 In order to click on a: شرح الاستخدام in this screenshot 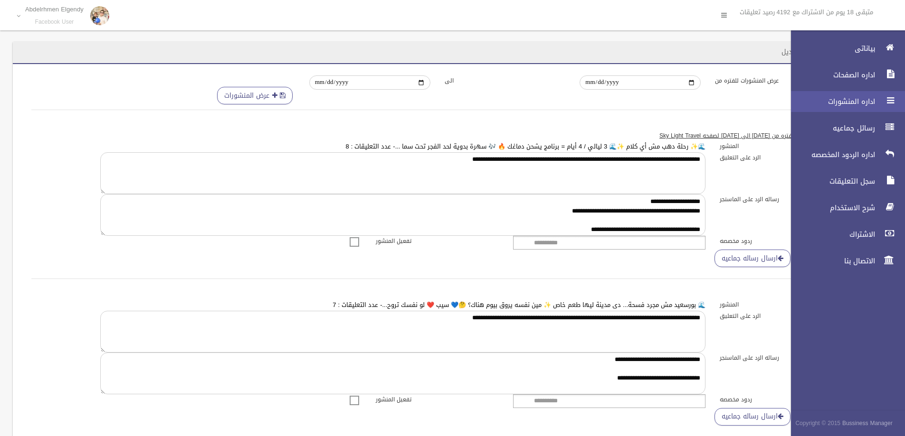, I will do `click(843, 208)`.